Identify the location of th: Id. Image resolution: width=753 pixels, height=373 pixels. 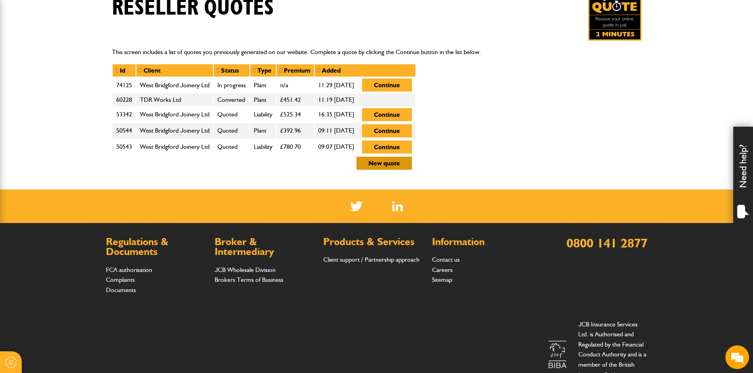
(124, 71).